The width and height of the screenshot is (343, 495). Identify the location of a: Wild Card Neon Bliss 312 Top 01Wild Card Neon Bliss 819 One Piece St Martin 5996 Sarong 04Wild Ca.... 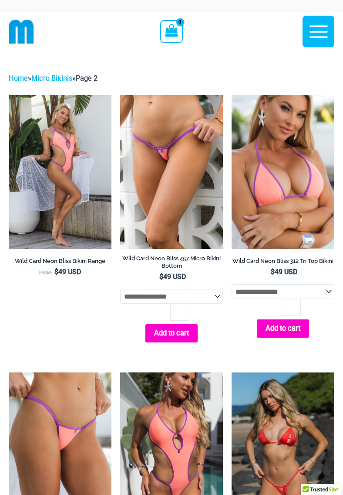
(60, 172).